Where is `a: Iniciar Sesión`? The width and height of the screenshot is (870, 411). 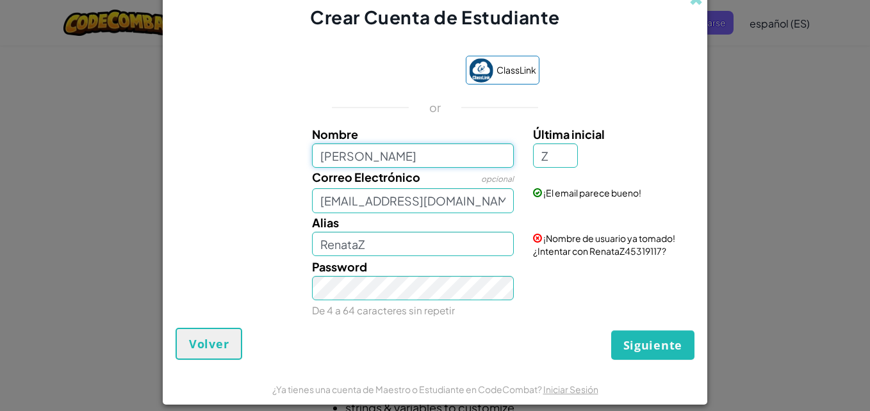 a: Iniciar Sesión is located at coordinates (571, 390).